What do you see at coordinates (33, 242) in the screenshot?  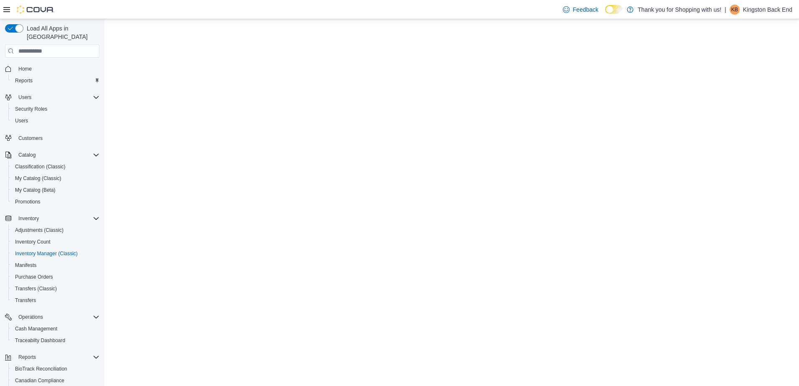 I see `a: Inventory Count` at bounding box center [33, 242].